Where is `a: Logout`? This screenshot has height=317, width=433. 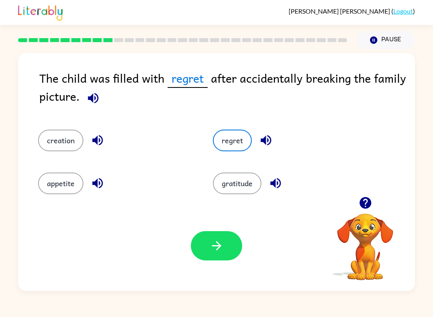
a: Logout is located at coordinates (403, 11).